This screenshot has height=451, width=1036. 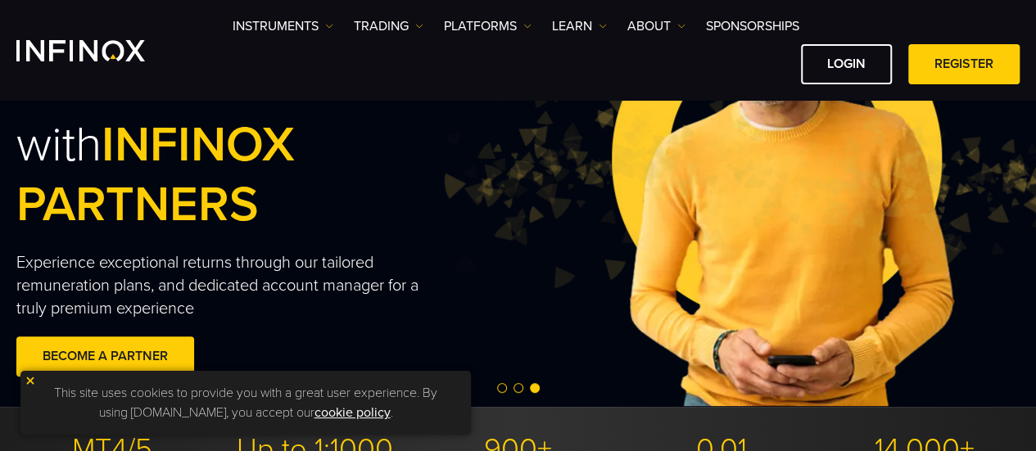 I want to click on span: Go to slide 3, so click(x=535, y=388).